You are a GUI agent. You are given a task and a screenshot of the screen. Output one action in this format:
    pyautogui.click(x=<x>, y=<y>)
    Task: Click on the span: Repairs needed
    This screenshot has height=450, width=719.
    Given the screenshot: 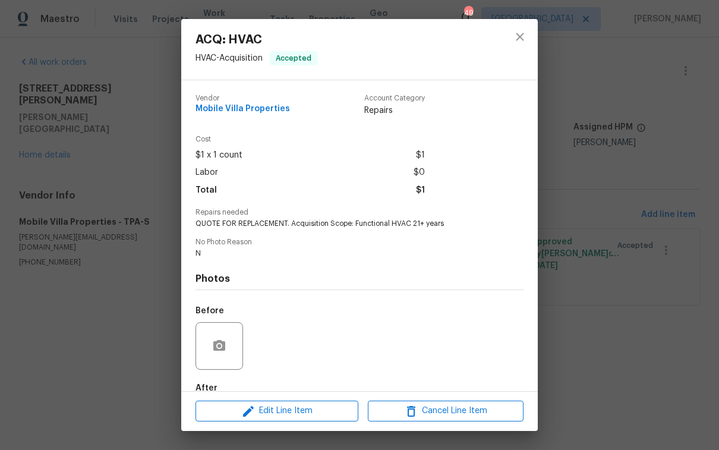 What is the action you would take?
    pyautogui.click(x=359, y=212)
    